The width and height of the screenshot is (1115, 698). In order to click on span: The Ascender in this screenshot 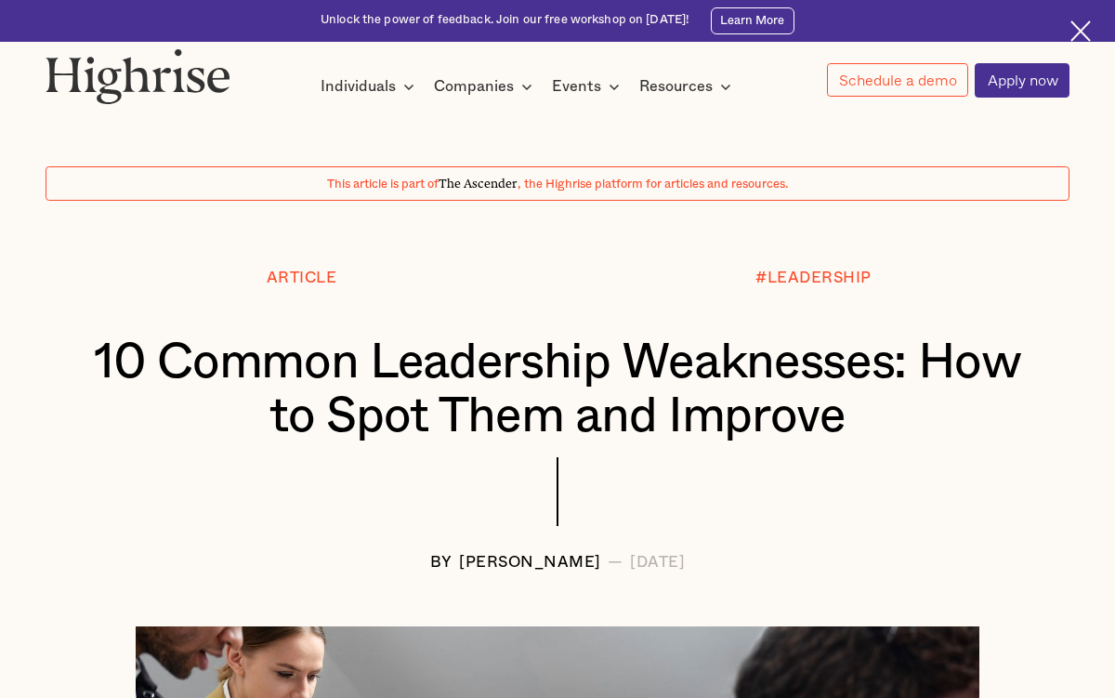, I will do `click(478, 181)`.